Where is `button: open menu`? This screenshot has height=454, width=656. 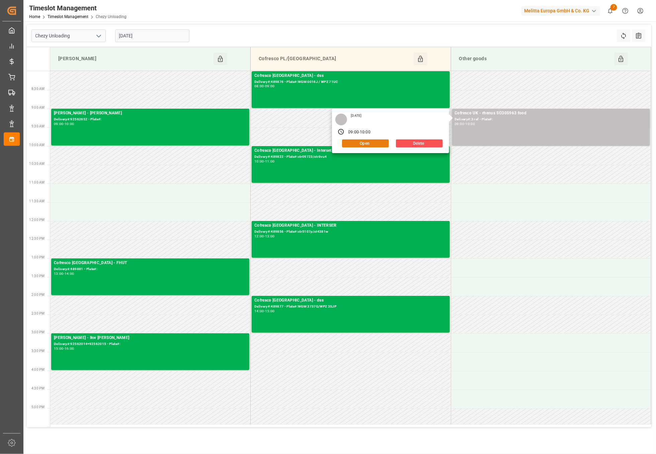
button: open menu is located at coordinates (98, 36).